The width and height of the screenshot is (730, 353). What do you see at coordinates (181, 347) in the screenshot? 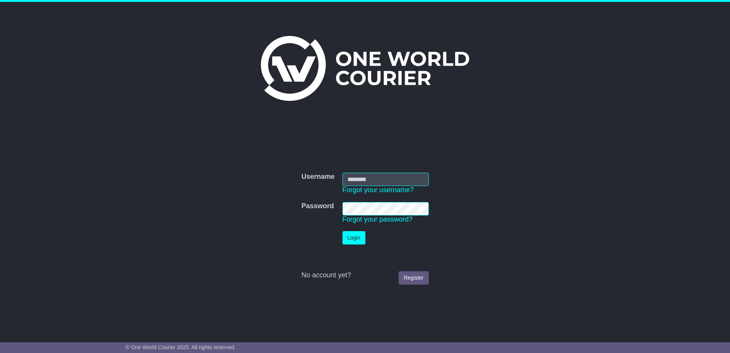
I see `span: © One World Courier 2025. All rights reserved.` at bounding box center [181, 347].